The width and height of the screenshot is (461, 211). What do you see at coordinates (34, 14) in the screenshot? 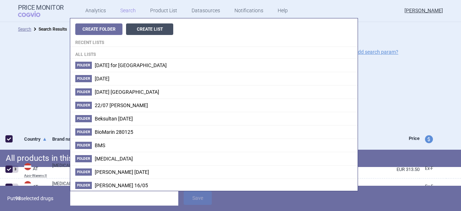
I see `span: COGVIO` at bounding box center [34, 14].